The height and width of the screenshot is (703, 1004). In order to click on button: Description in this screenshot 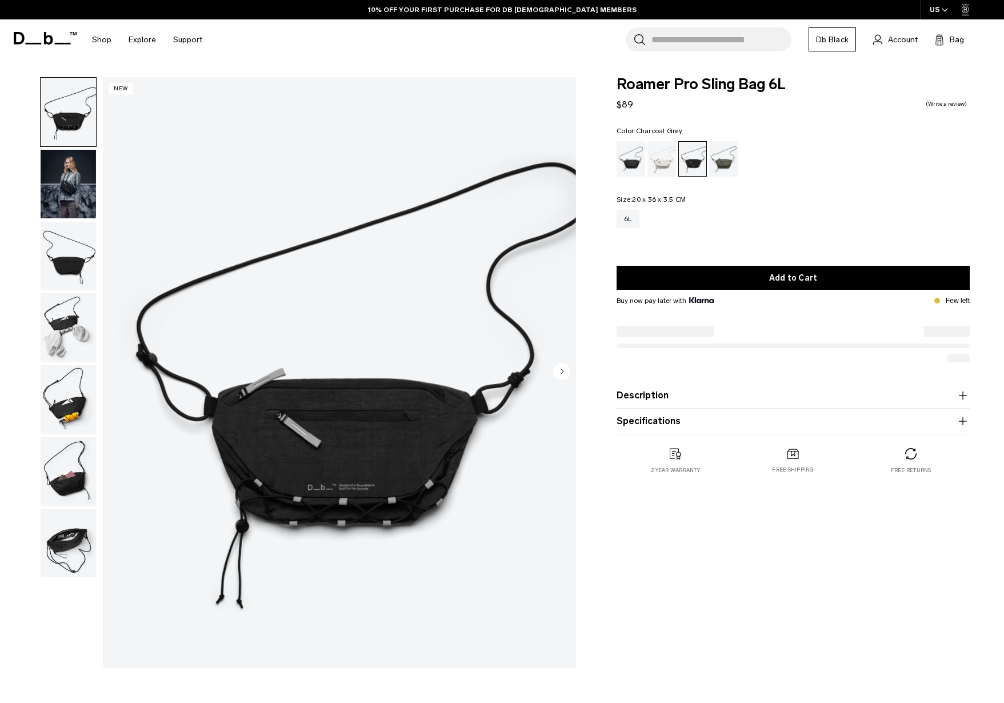, I will do `click(793, 395)`.